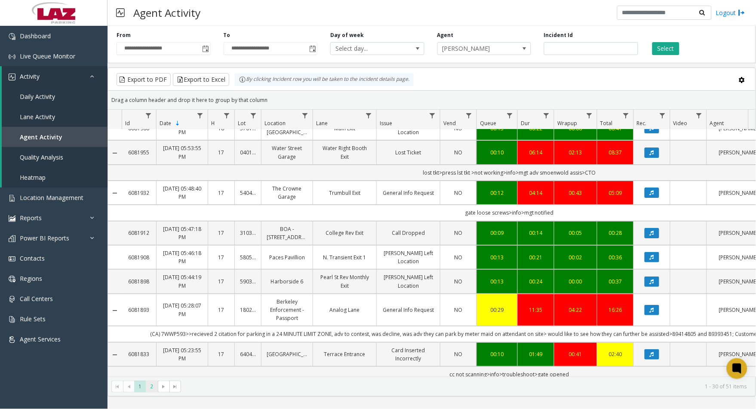  What do you see at coordinates (55, 76) in the screenshot?
I see `a: Activity` at bounding box center [55, 76].